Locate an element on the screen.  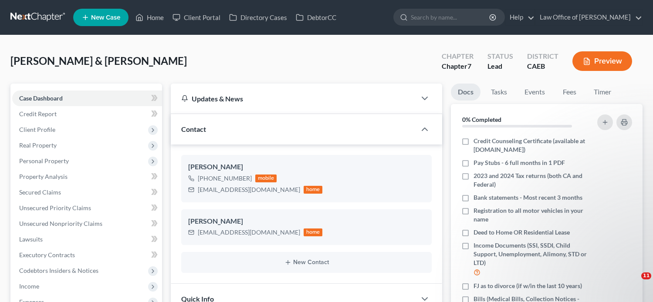
button: Preview is located at coordinates (602, 61).